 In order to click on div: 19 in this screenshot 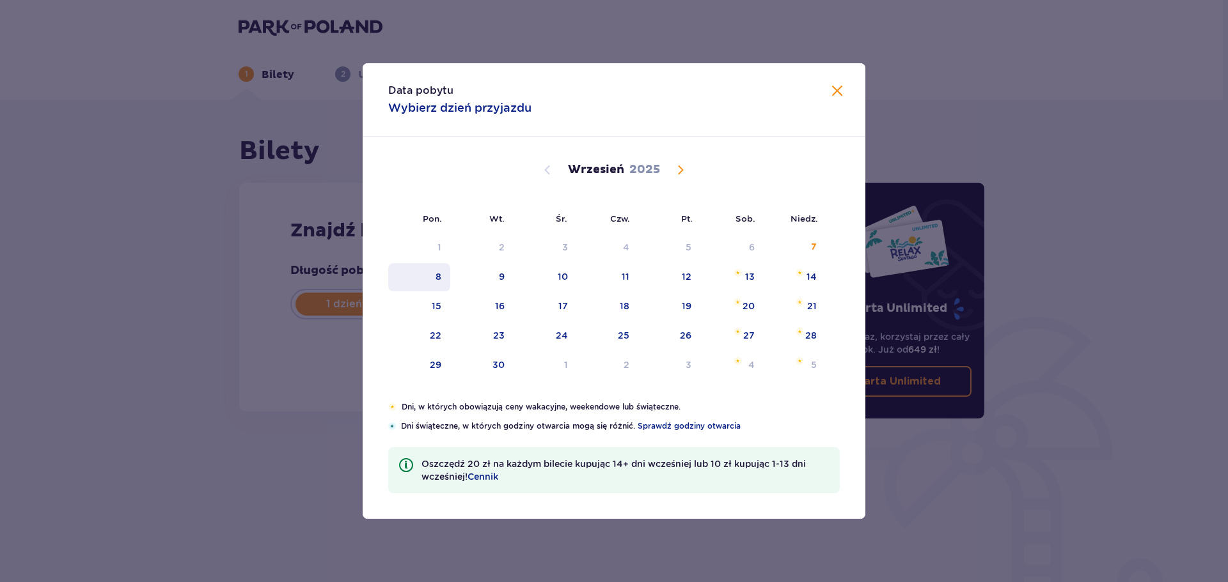, I will do `click(686, 306)`.